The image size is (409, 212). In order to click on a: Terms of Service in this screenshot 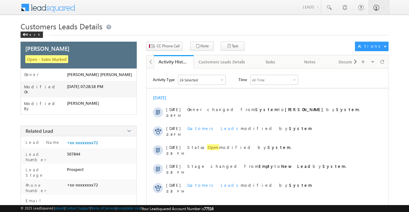, I will do `click(103, 208)`.